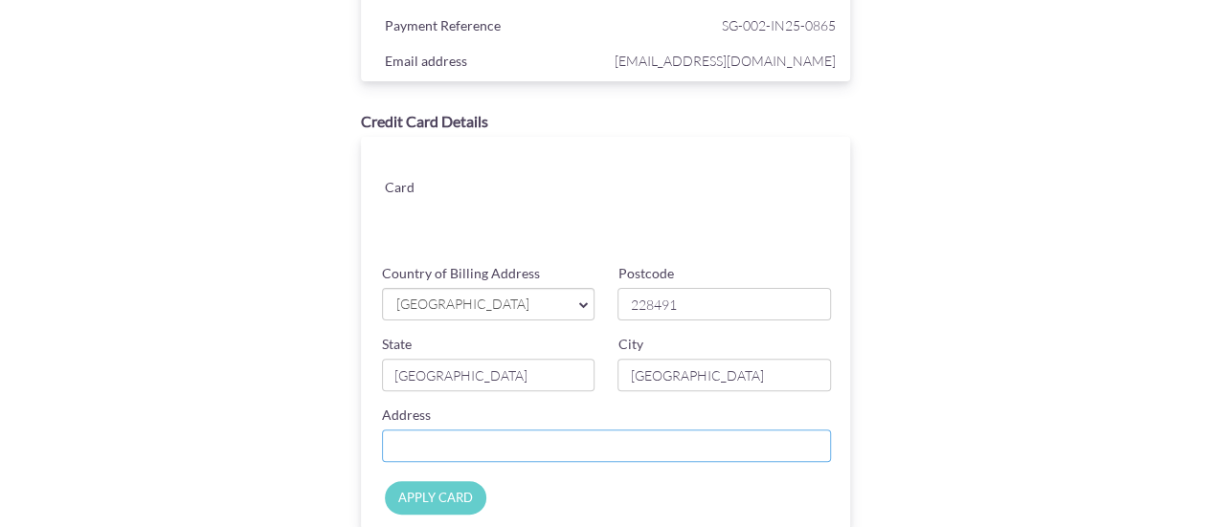 Image resolution: width=1211 pixels, height=527 pixels. I want to click on div: Email address, so click(490, 63).